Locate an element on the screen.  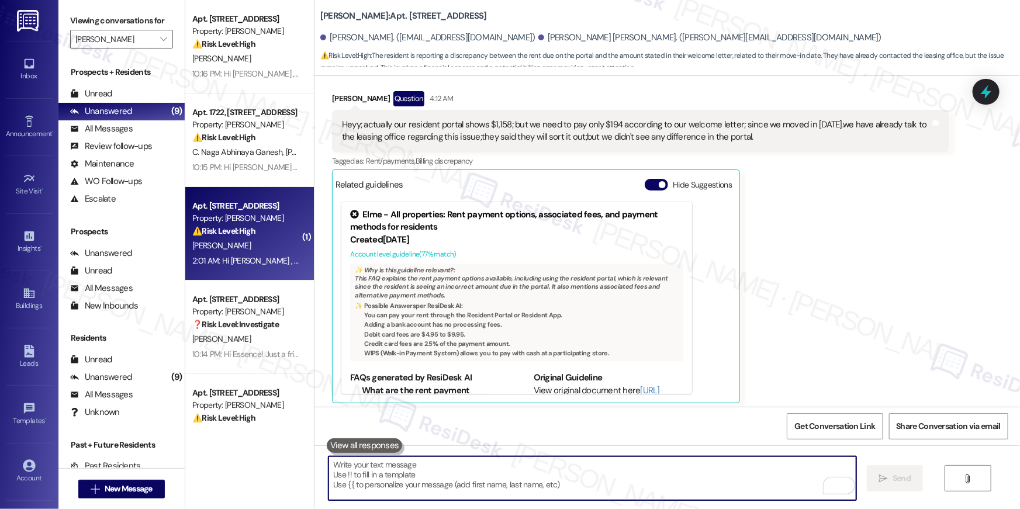
div: Account level guideline ( 77 % match) is located at coordinates (517, 254).